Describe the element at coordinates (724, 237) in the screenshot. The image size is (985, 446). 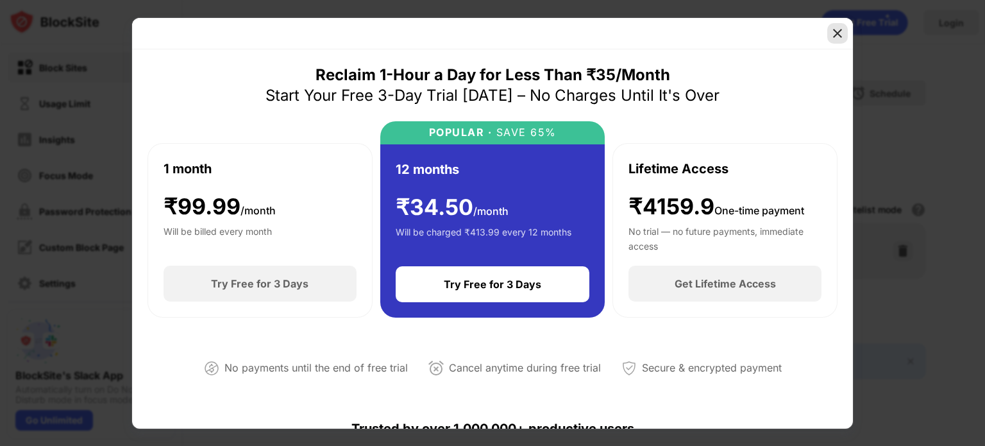
I see `div: No trial — no future payments, immediate access` at that location.